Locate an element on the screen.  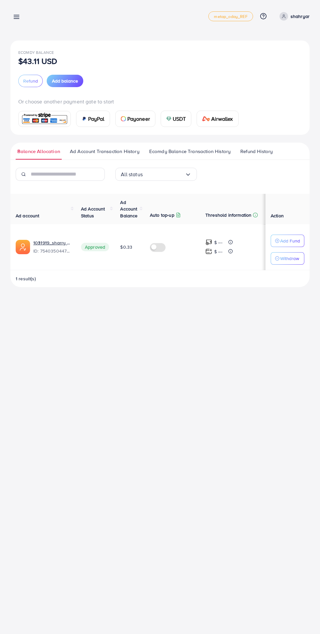
button: Refund is located at coordinates (30, 81).